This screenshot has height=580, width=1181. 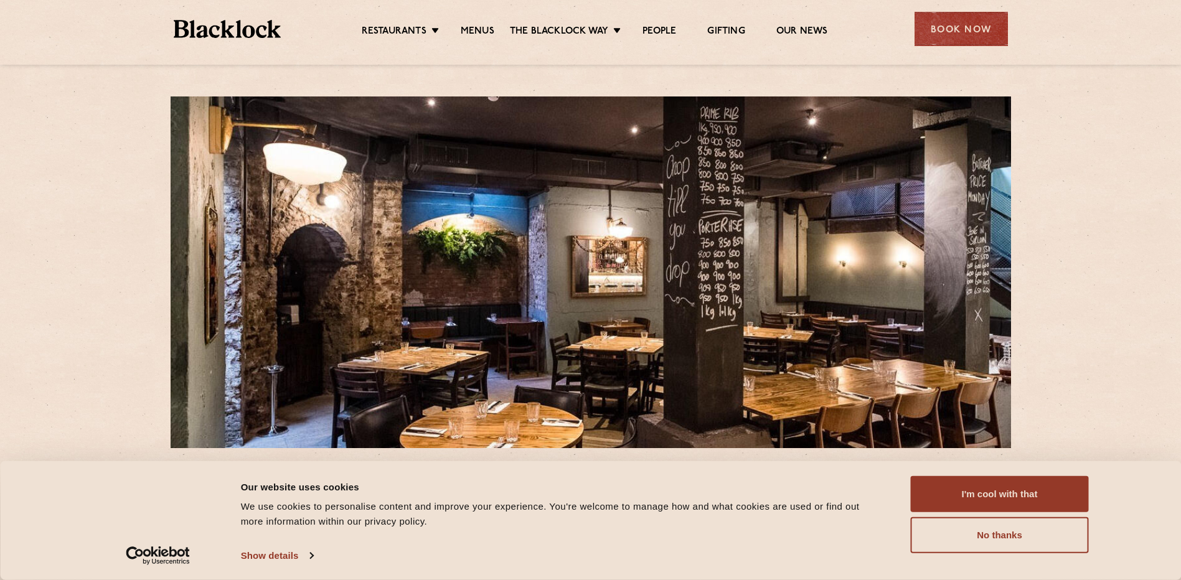 What do you see at coordinates (227, 29) in the screenshot?
I see `img: BL_Textured_Logo-footer-cropped.svg` at bounding box center [227, 29].